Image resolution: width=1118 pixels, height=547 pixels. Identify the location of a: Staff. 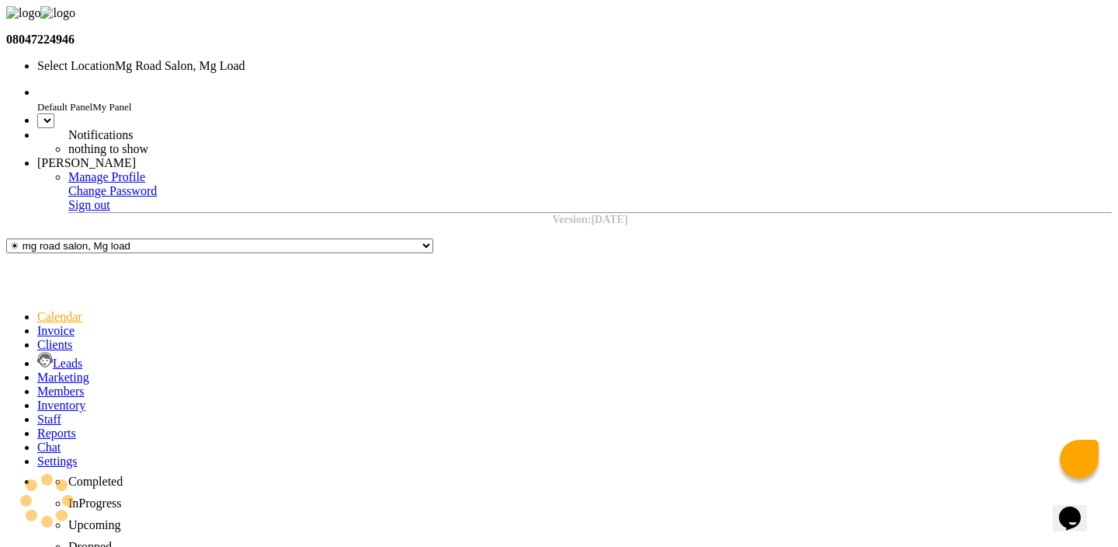
(49, 418).